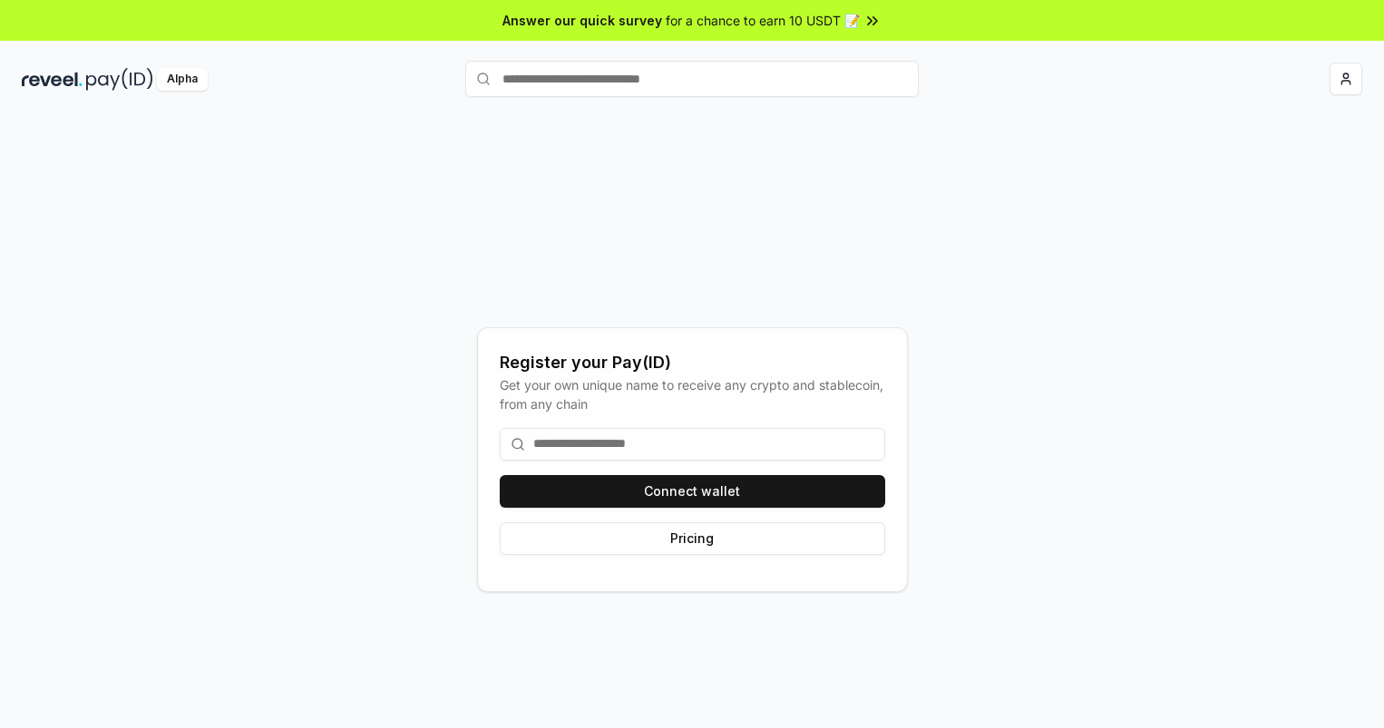 The image size is (1384, 728). I want to click on img: reveel_dark, so click(52, 79).